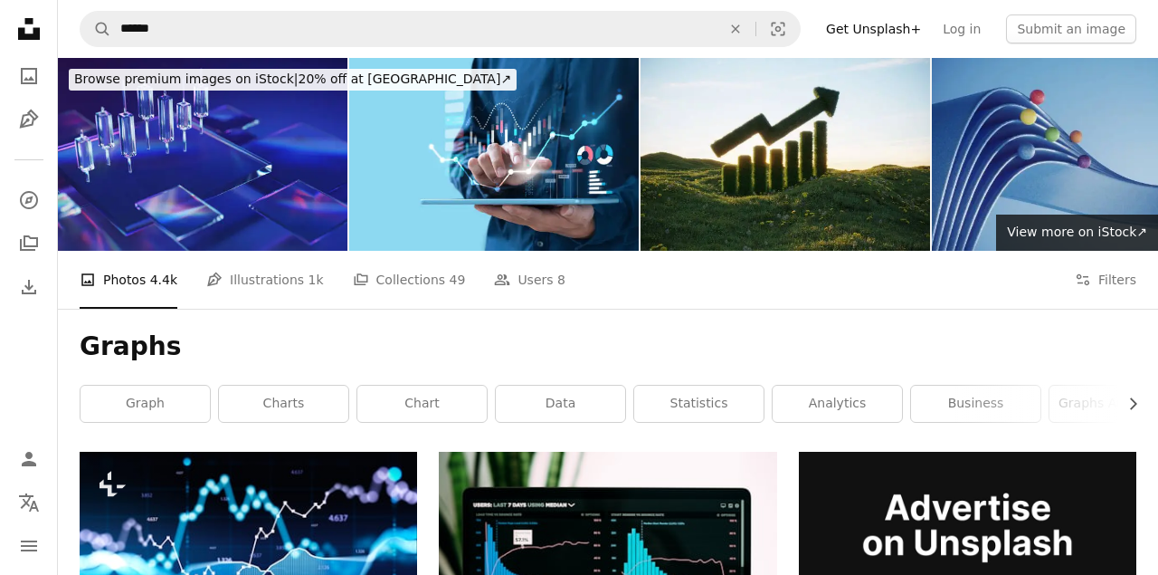  Describe the element at coordinates (29, 502) in the screenshot. I see `button: Language` at that location.